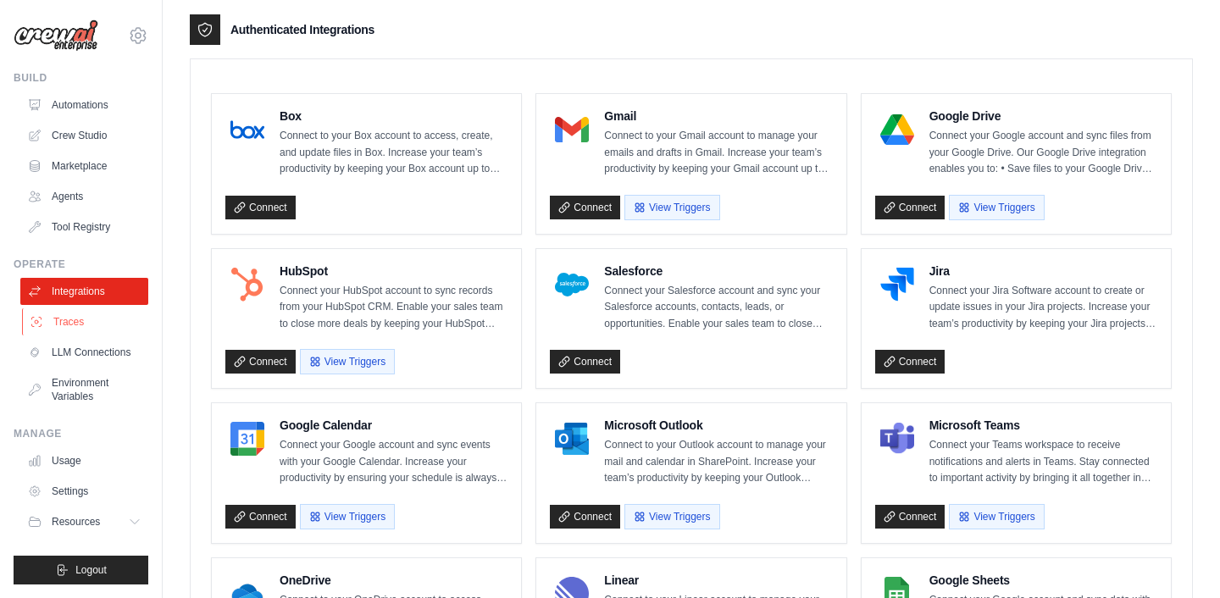 Image resolution: width=1220 pixels, height=598 pixels. Describe the element at coordinates (393, 462) in the screenshot. I see `p: Connect your Google account and sync events with your Google Calendar. Increase your productivity...` at that location.